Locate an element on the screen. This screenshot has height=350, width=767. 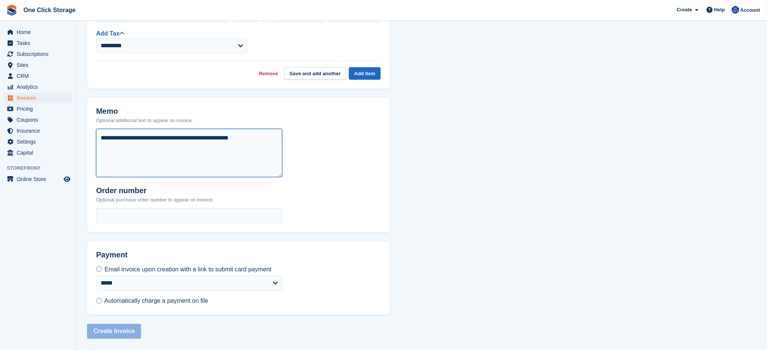
input: Automatically charge a payment on file is located at coordinates (99, 301).